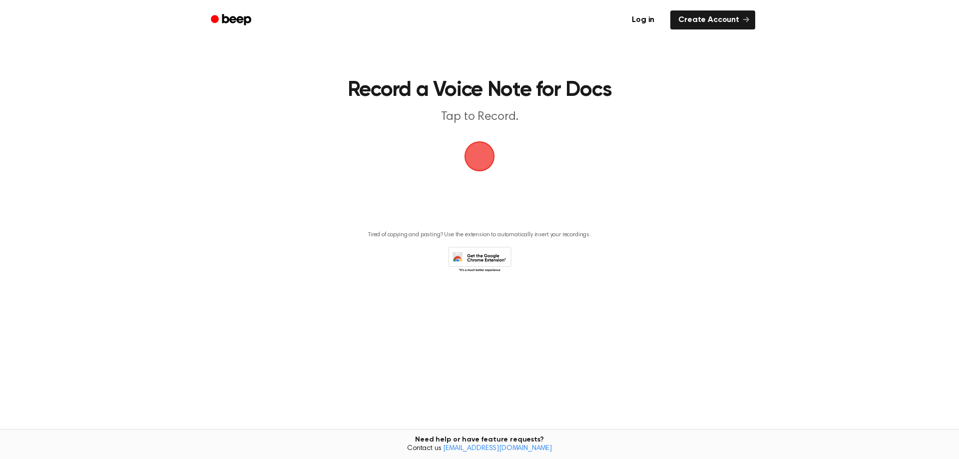  I want to click on h1: Record a Voice Note for Docs, so click(479, 90).